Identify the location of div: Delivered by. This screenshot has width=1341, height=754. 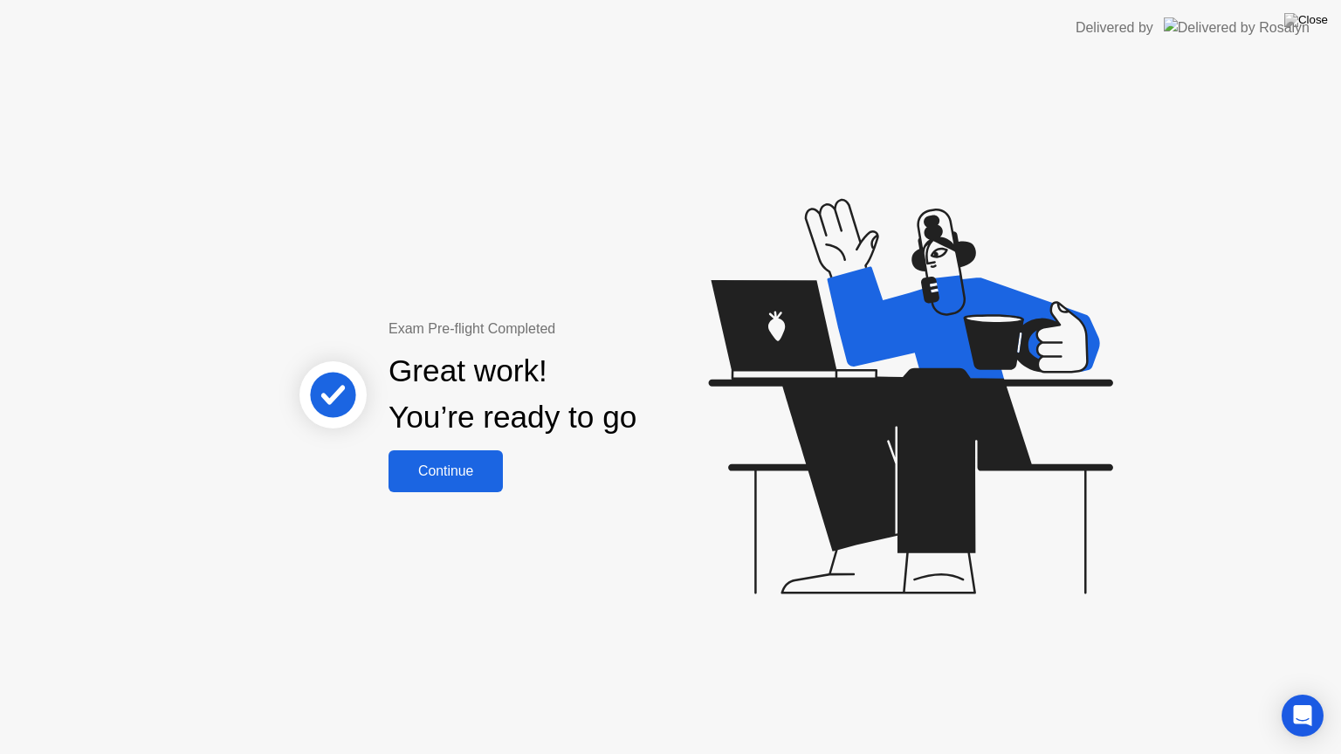
(1114, 28).